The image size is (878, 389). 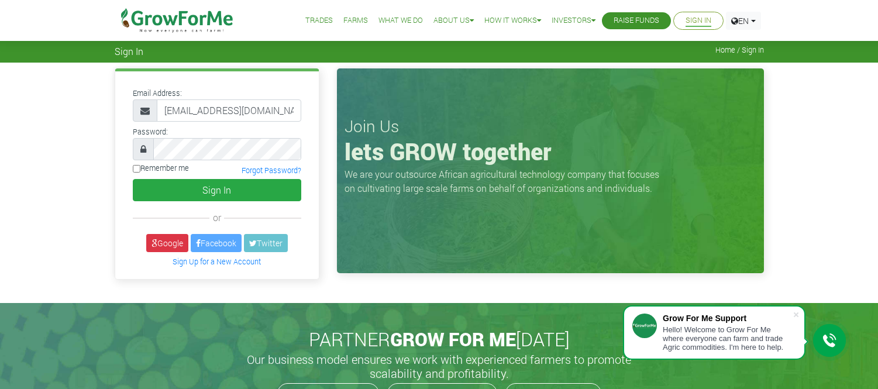 I want to click on label: Remember me, so click(x=161, y=168).